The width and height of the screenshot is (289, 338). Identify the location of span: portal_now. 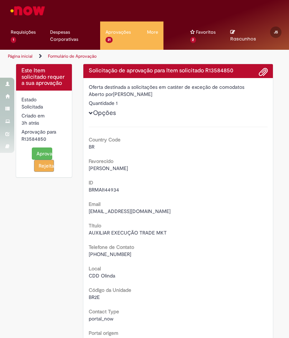
(101, 319).